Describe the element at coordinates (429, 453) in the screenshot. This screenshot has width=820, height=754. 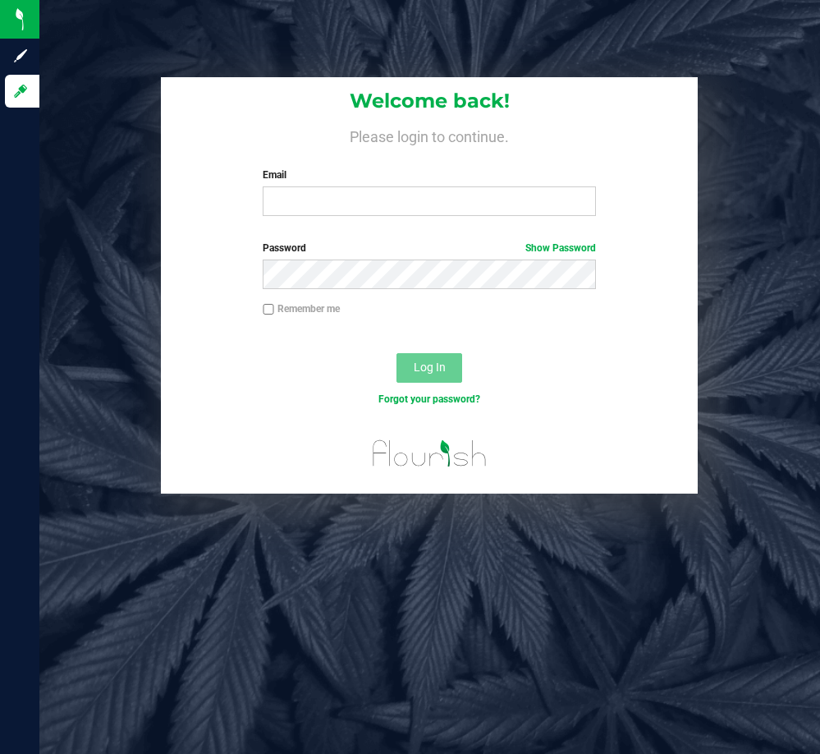
I see `img: flourish_logo.svg` at that location.